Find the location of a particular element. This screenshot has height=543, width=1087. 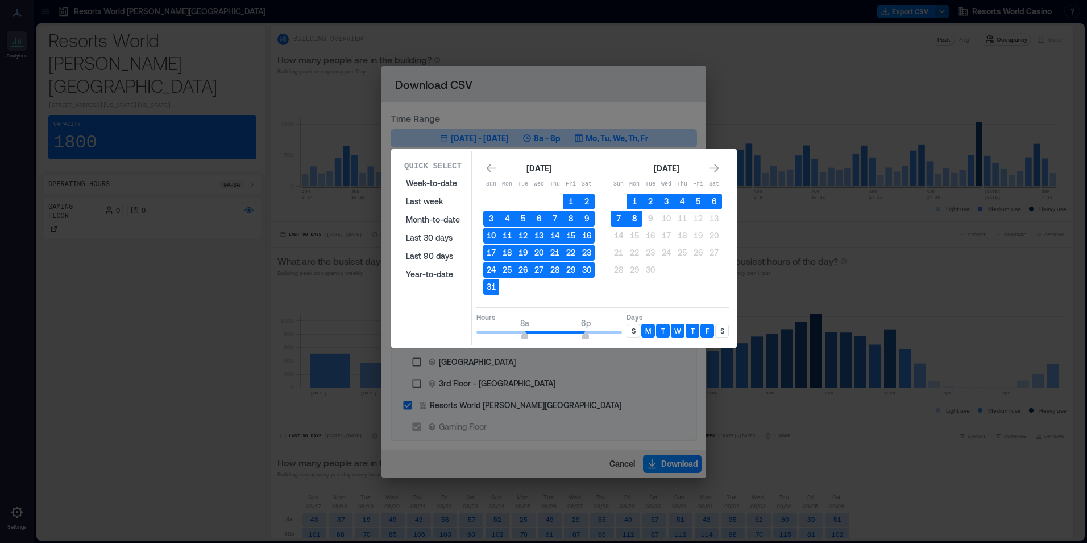

th: Saturday is located at coordinates (587, 184).